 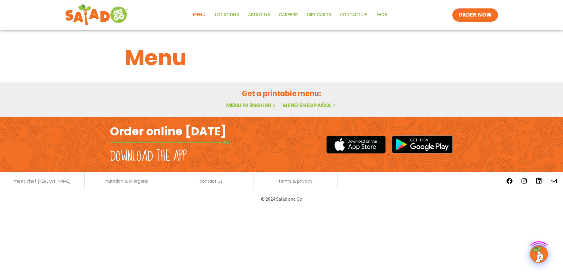 I want to click on img: new-SAG-logo-768×292, so click(x=97, y=15).